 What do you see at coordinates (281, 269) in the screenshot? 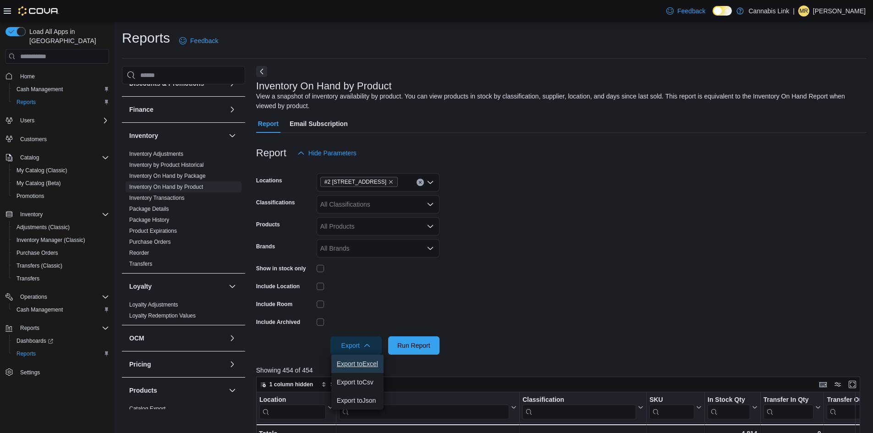
I see `label: Show in stock only` at bounding box center [281, 269].